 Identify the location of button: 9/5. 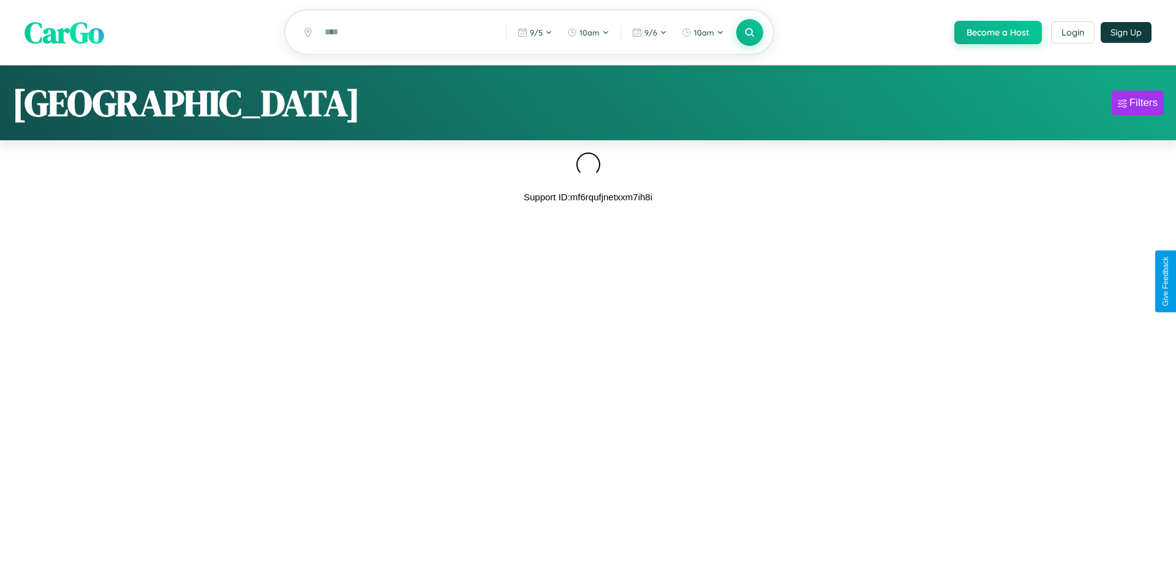
(535, 32).